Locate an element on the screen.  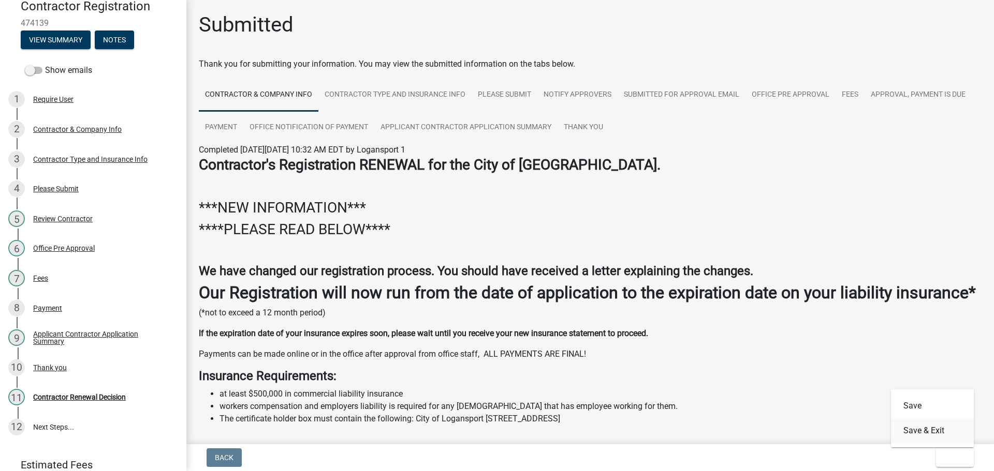
div: 10 is located at coordinates (17, 368).